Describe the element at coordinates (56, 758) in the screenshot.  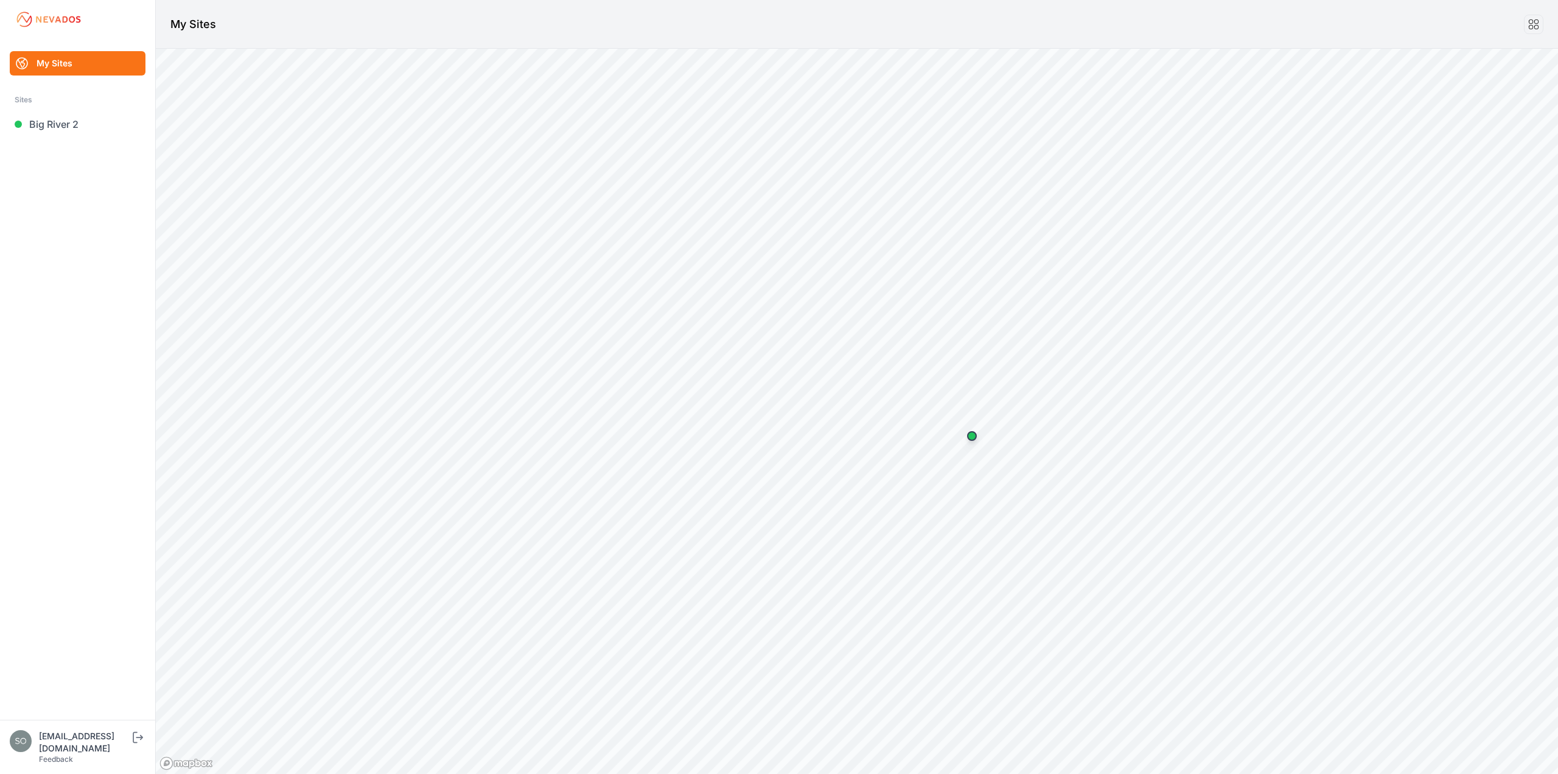
I see `a: Feedback` at that location.